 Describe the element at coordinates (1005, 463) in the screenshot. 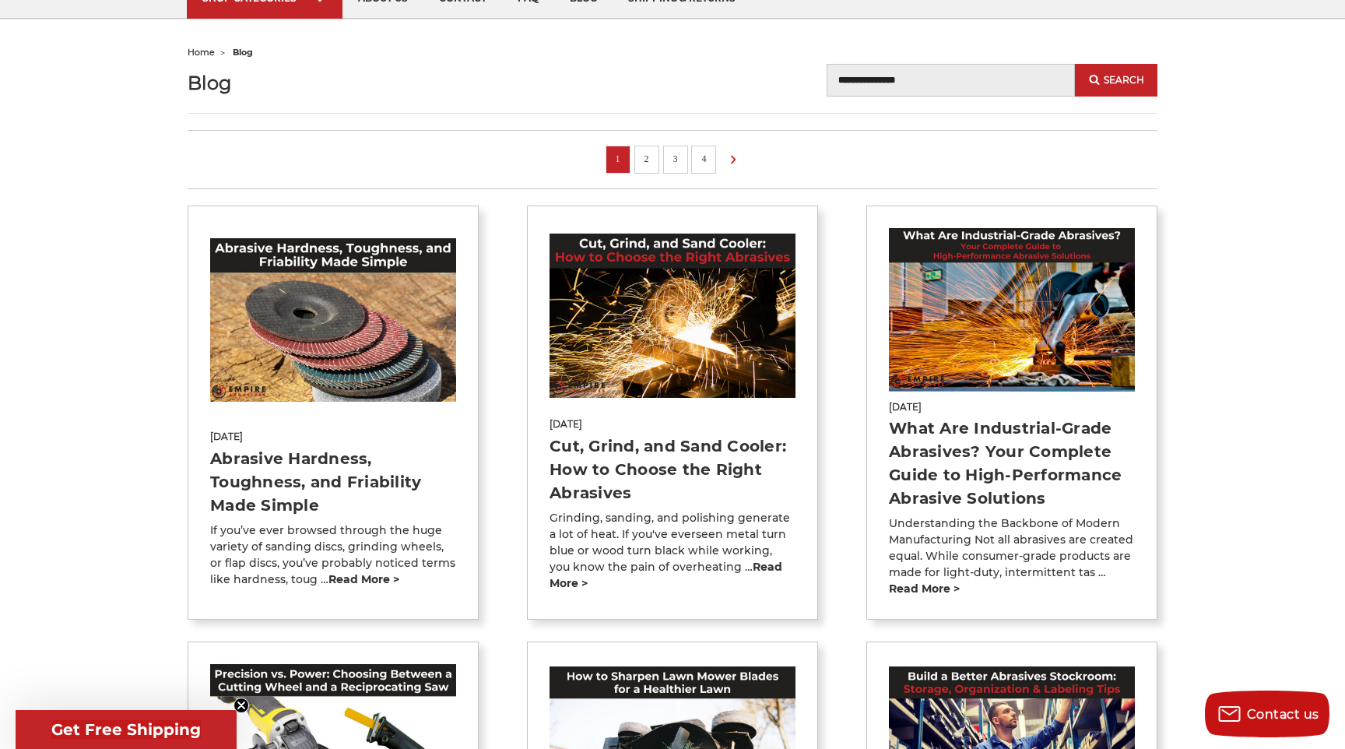

I see `a: What Are Industrial-Grade Abrasives? Your Complete Guide to High-Performance Abrasive Solutions` at that location.